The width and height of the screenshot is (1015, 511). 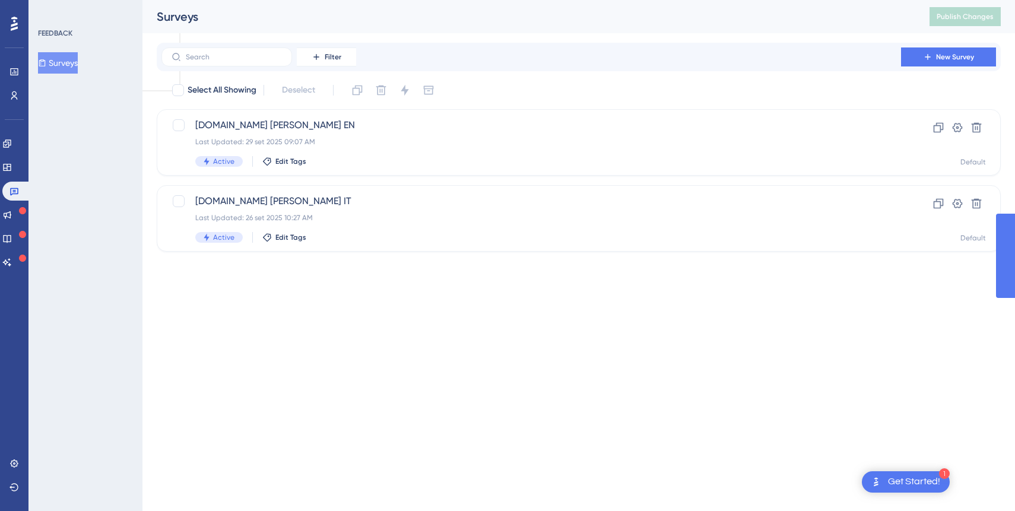 I want to click on span: Filter, so click(x=333, y=57).